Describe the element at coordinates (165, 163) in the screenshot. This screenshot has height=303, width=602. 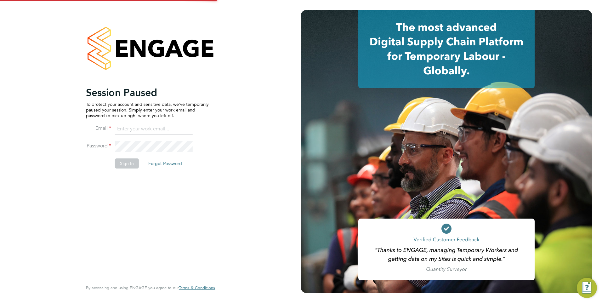
I see `button: Forgot Password` at that location.